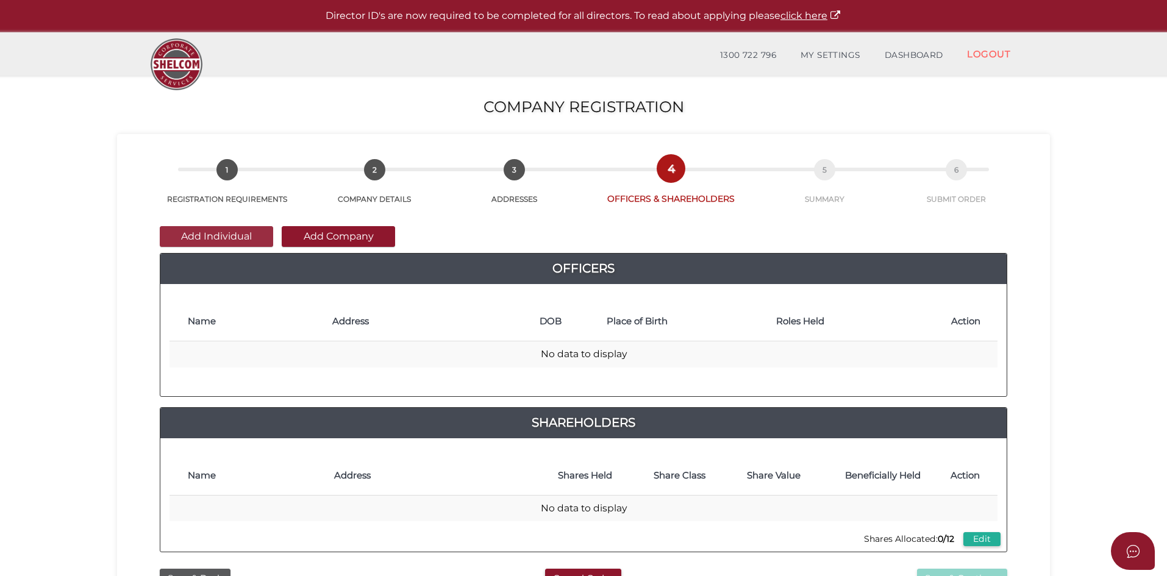 Image resolution: width=1167 pixels, height=576 pixels. Describe the element at coordinates (956, 188) in the screenshot. I see `a: 6SUBMIT ORDER` at that location.